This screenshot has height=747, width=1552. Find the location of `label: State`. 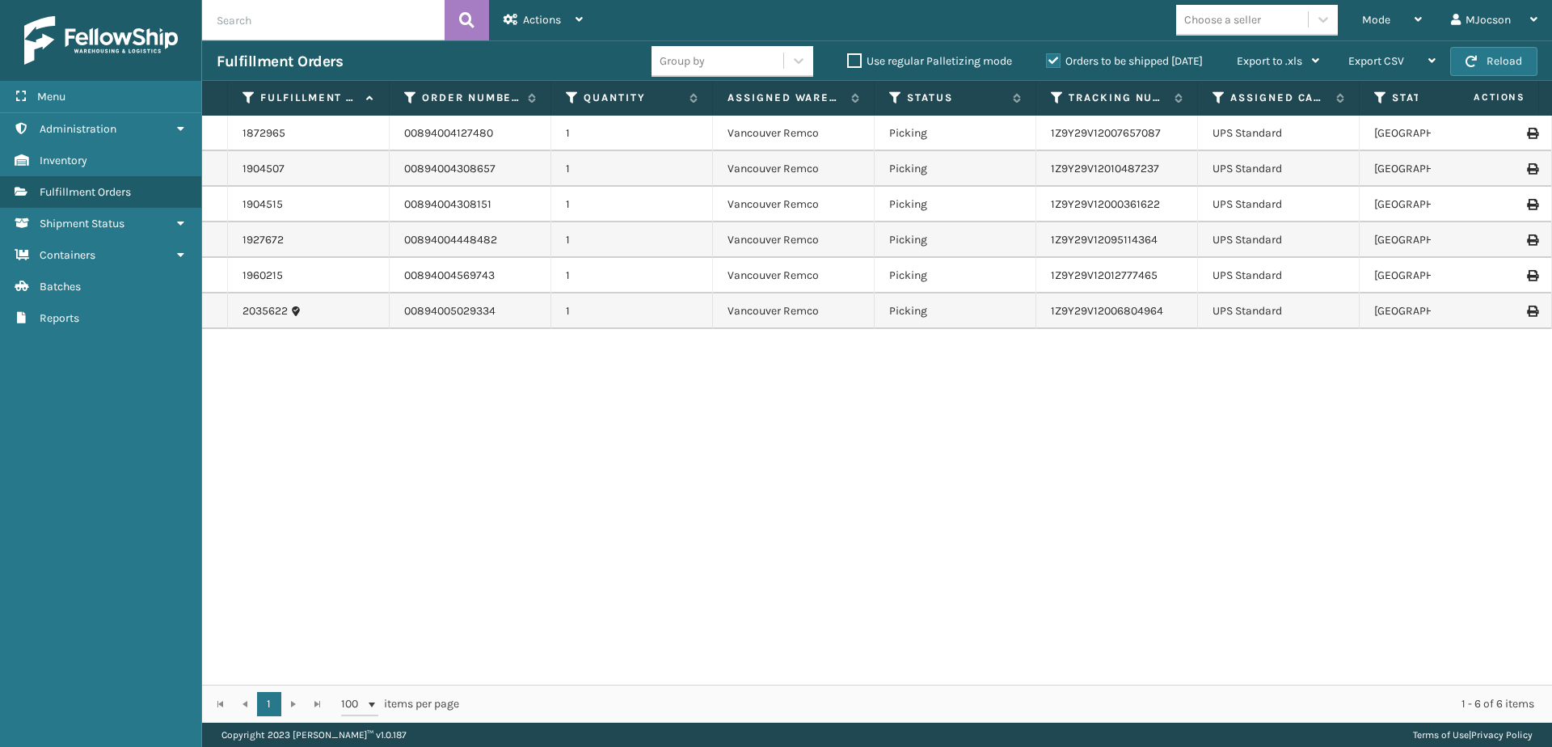

label: State is located at coordinates (1441, 98).